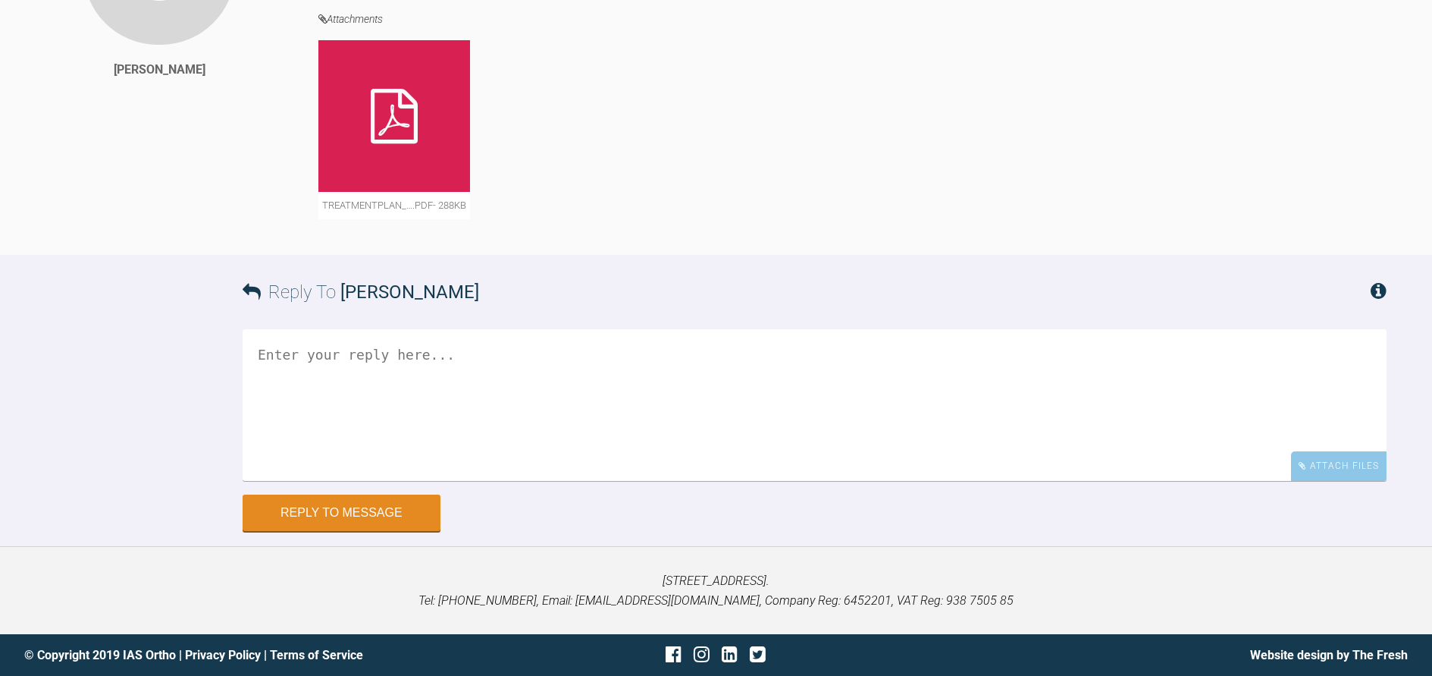 Image resolution: width=1432 pixels, height=676 pixels. Describe the element at coordinates (223, 654) in the screenshot. I see `a: Privacy Policy` at that location.